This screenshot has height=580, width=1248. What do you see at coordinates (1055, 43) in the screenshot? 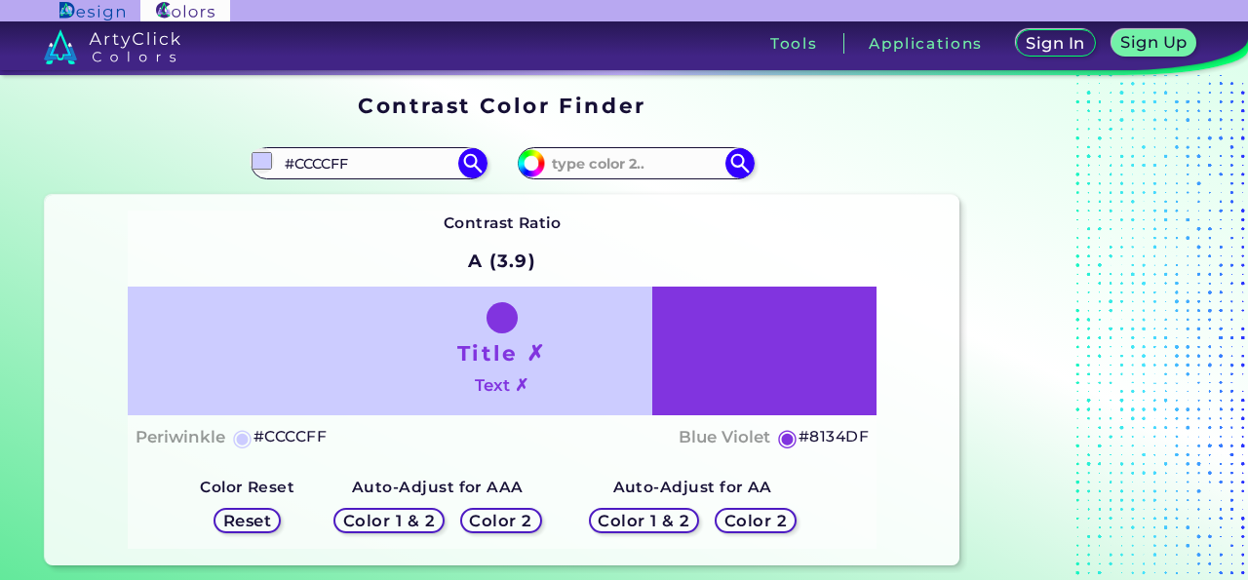
I see `h5: Sign In` at bounding box center [1055, 43].